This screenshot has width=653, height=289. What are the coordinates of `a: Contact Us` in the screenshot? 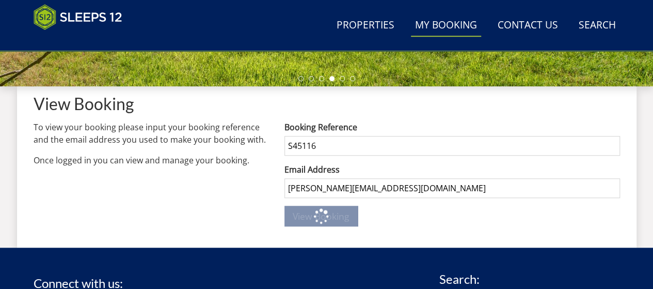 It's located at (527, 25).